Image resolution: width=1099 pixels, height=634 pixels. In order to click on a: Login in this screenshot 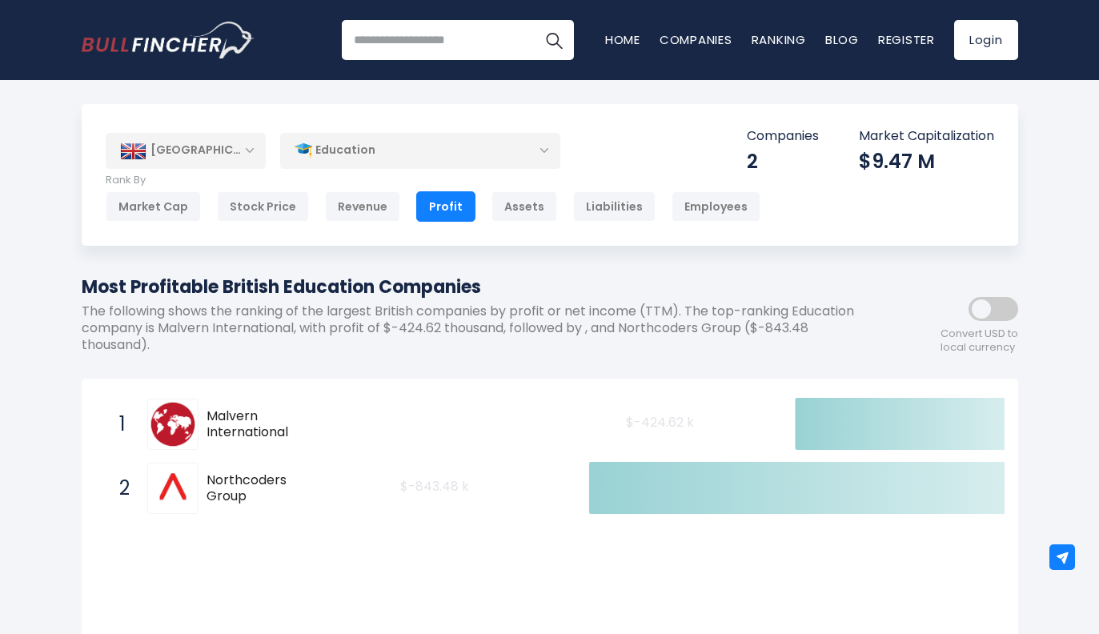, I will do `click(986, 40)`.